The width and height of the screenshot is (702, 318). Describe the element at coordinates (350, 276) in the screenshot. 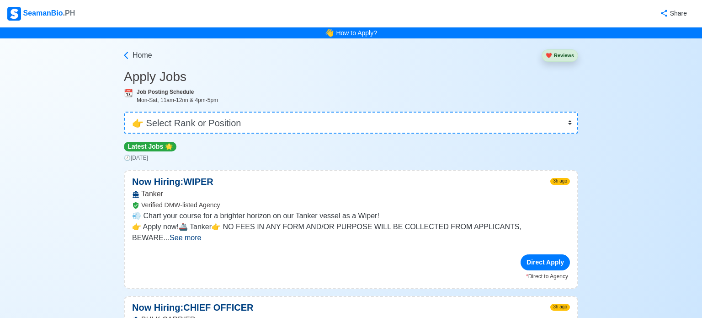

I see `p: Direct to Agency` at that location.